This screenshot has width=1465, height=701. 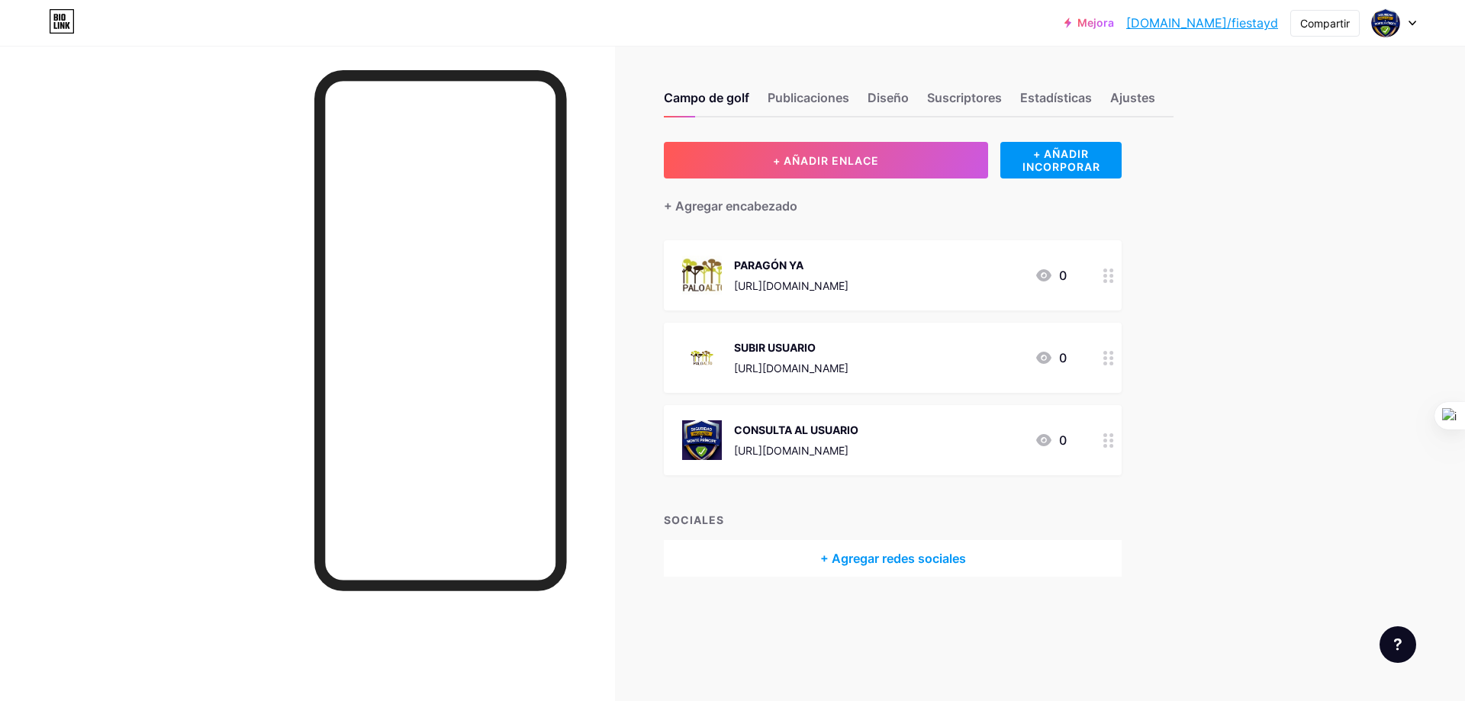 What do you see at coordinates (702, 275) in the screenshot?
I see `img: PARAGON YA` at bounding box center [702, 275].